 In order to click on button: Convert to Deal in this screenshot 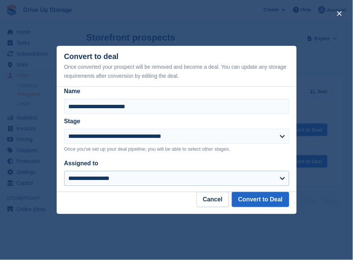, I will do `click(260, 199)`.